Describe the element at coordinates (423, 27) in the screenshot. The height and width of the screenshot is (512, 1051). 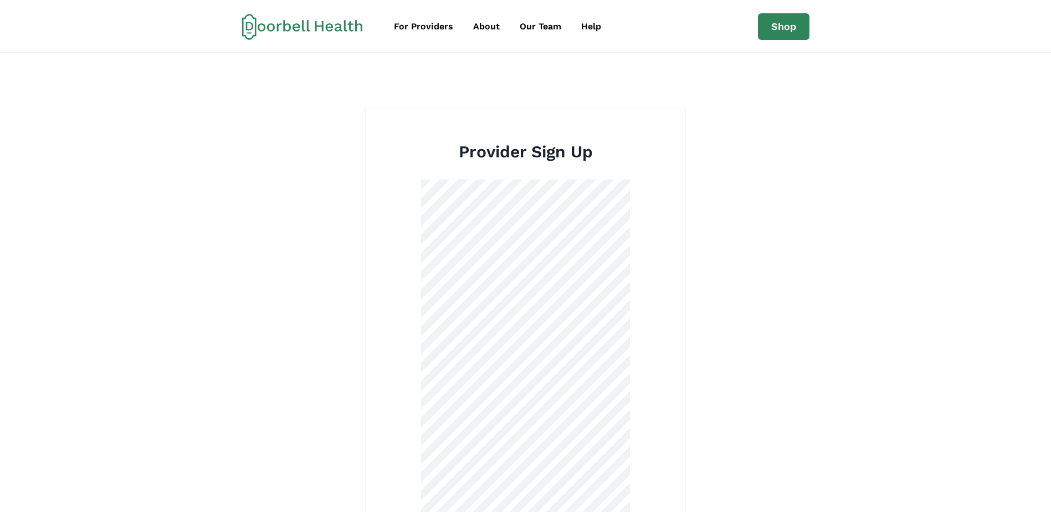
I see `div: For Providers` at that location.